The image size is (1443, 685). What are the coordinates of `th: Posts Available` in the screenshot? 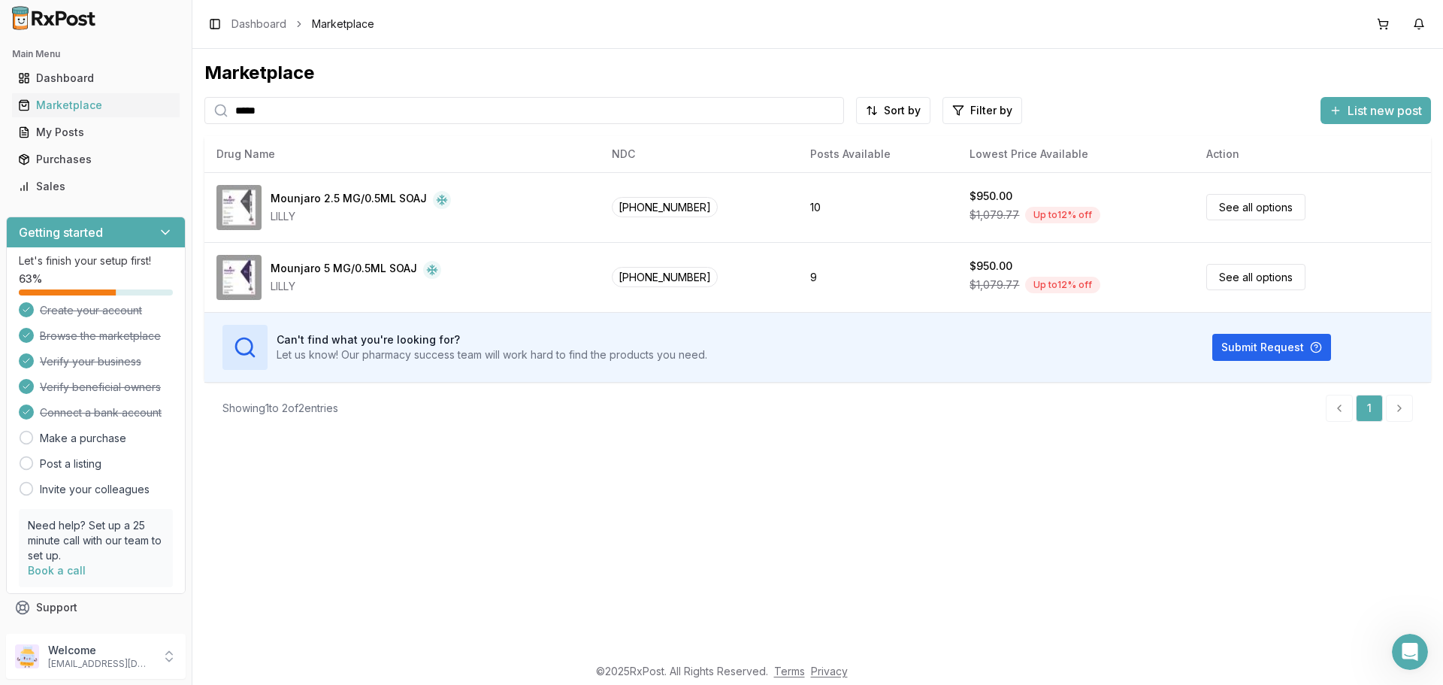 It's located at (878, 154).